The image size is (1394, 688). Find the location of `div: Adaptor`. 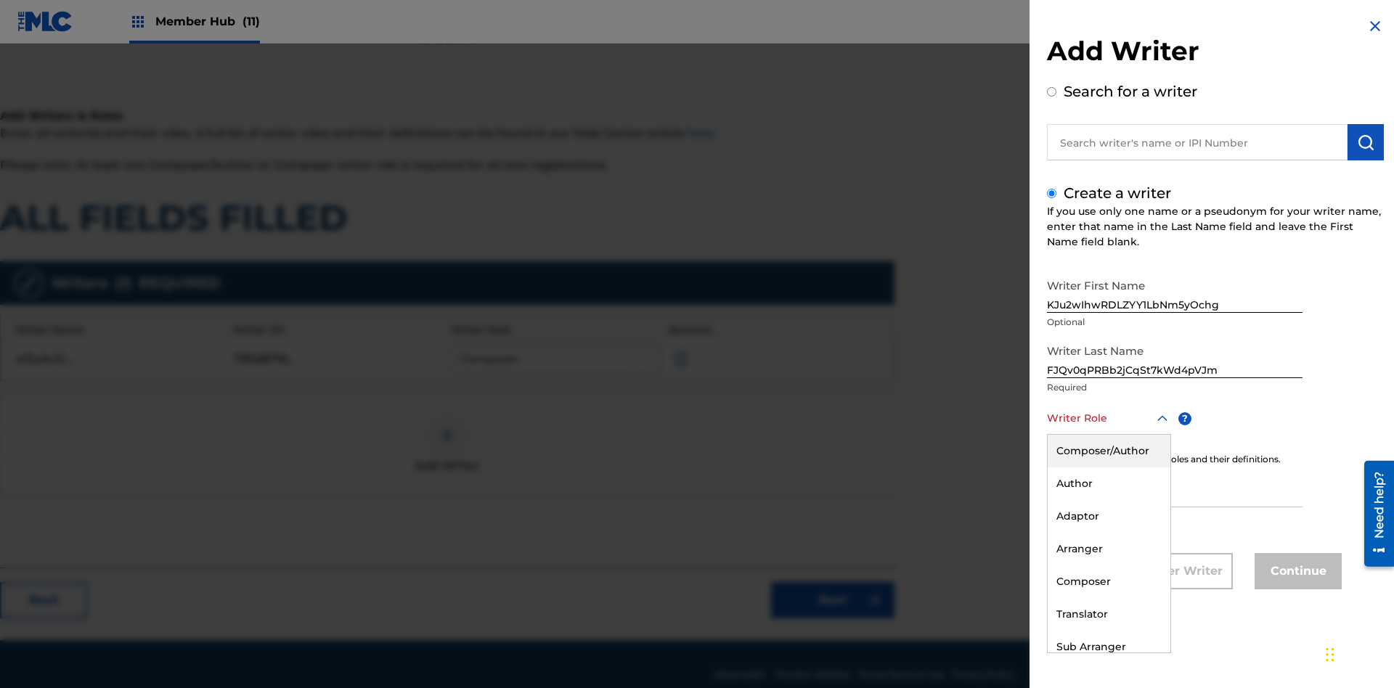

div: Adaptor is located at coordinates (1109, 516).